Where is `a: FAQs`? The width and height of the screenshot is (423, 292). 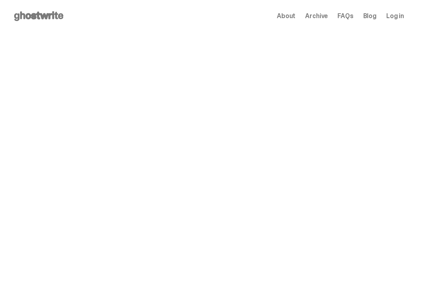
a: FAQs is located at coordinates (345, 16).